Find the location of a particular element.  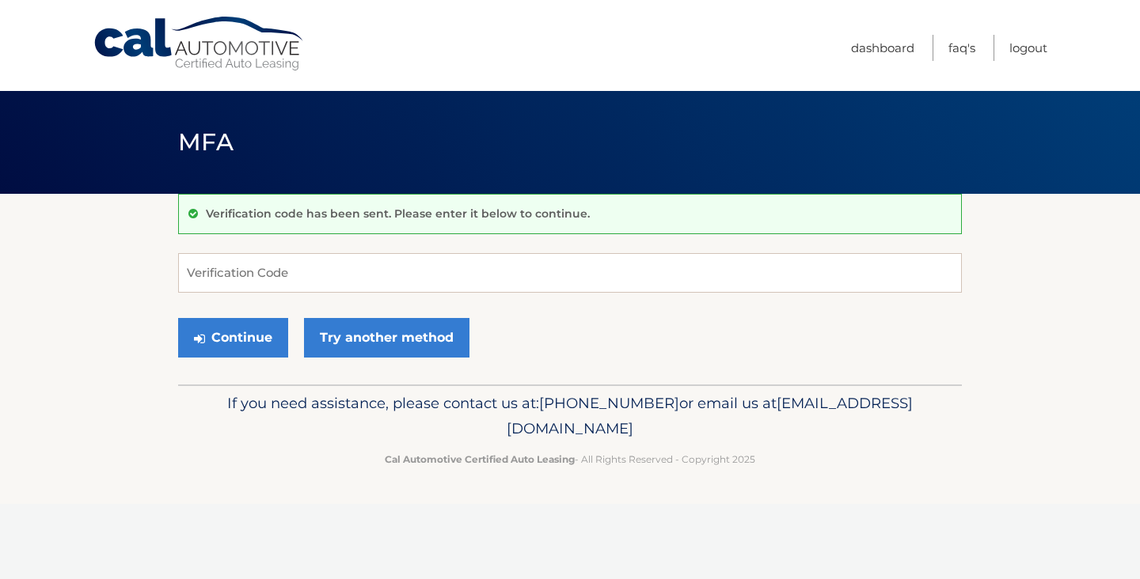

strong: Cal Automotive Certified Auto Leasing is located at coordinates (480, 459).